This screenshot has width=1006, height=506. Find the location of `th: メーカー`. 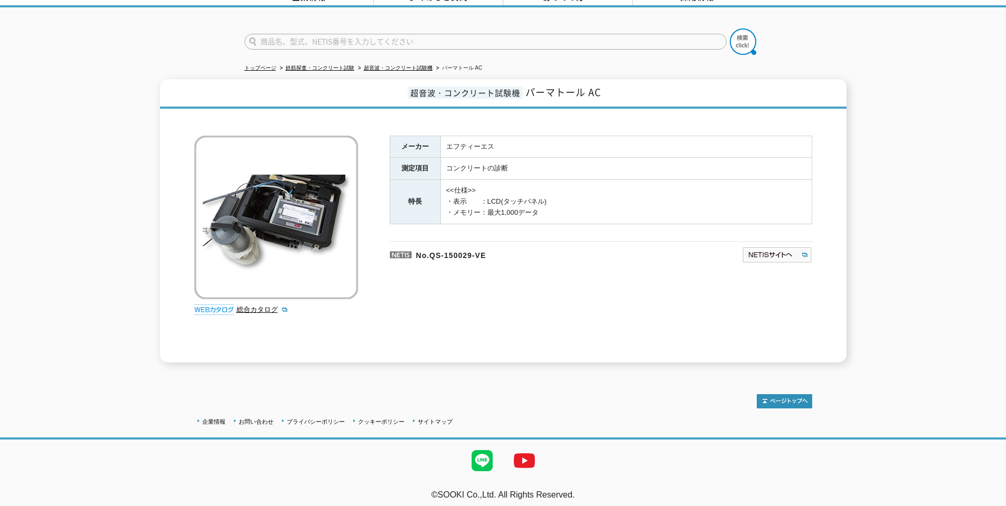

th: メーカー is located at coordinates (415, 147).